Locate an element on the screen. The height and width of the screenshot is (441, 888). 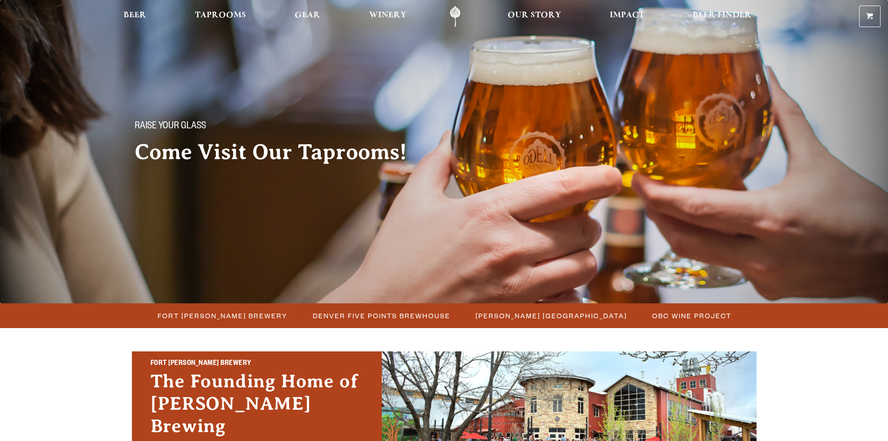
a: Beer is located at coordinates (135, 16).